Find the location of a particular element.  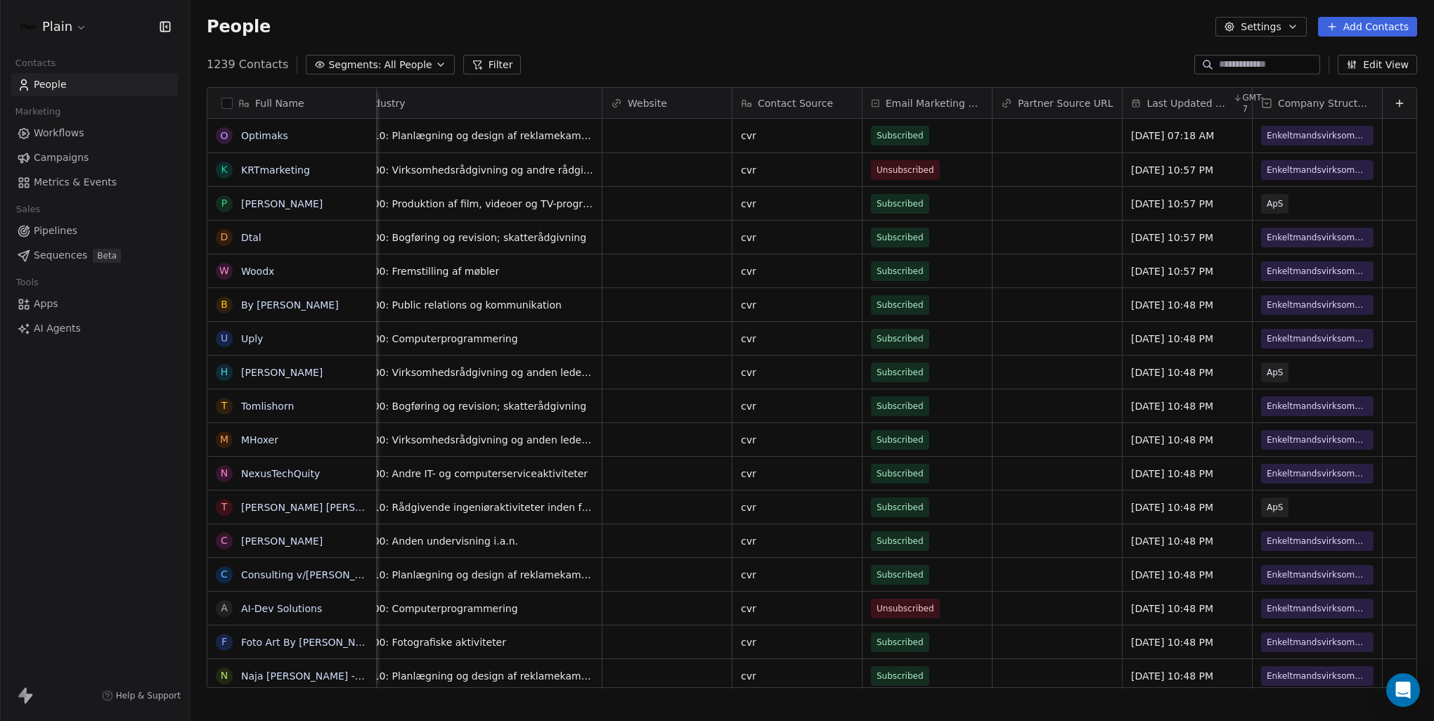

a: Help & Support is located at coordinates (141, 696).